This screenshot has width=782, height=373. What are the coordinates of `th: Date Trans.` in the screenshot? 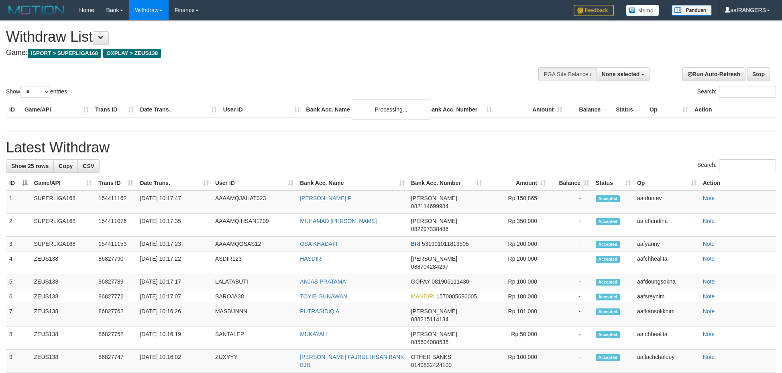 It's located at (178, 110).